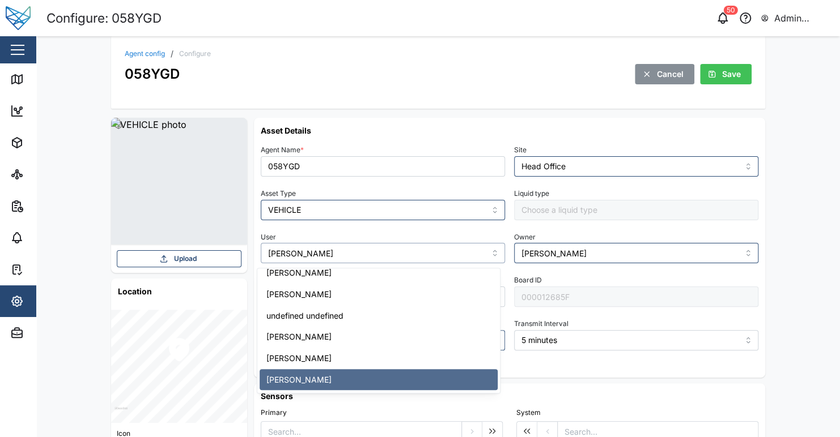  What do you see at coordinates (383, 210) in the screenshot?
I see `input: Choose an asset type` at bounding box center [383, 210].